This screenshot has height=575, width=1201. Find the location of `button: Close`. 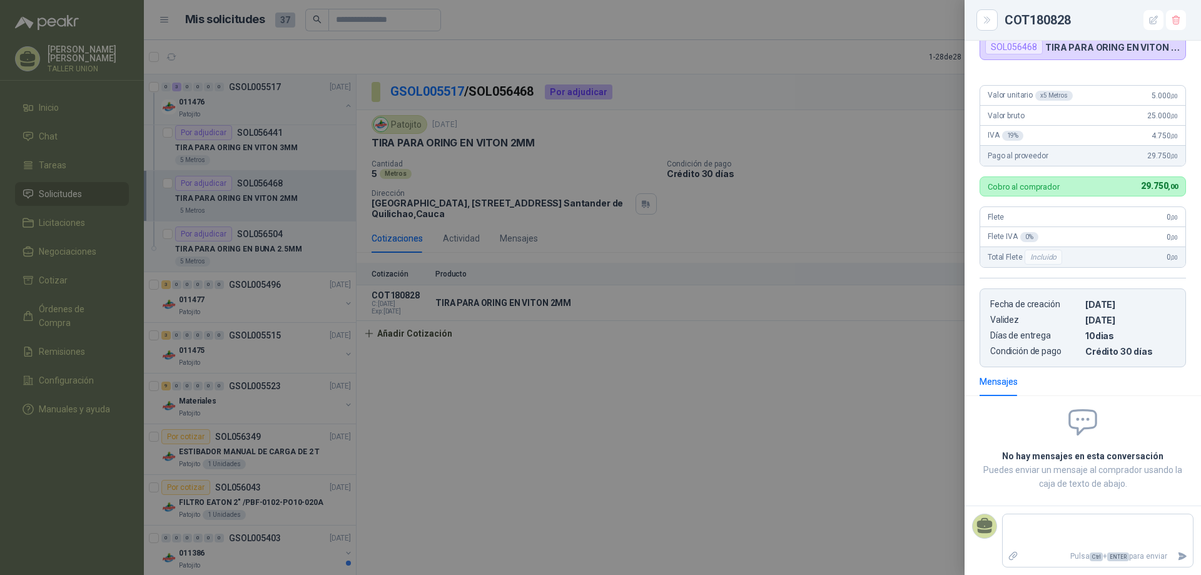

button: Close is located at coordinates (987, 20).